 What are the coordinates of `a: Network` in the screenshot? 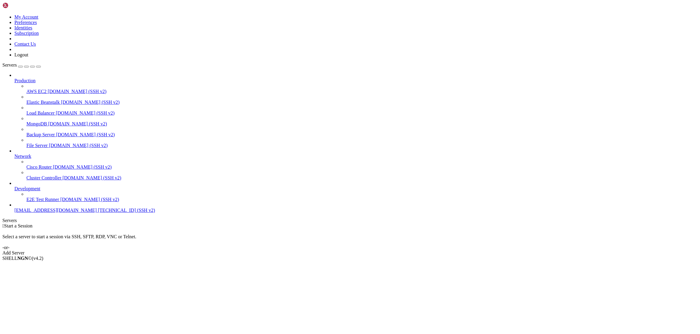 It's located at (356, 156).